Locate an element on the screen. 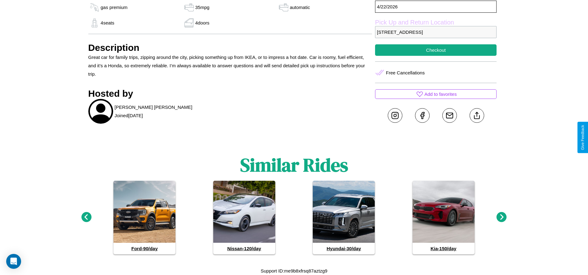 The width and height of the screenshot is (588, 275). p: automatic is located at coordinates (300, 7).